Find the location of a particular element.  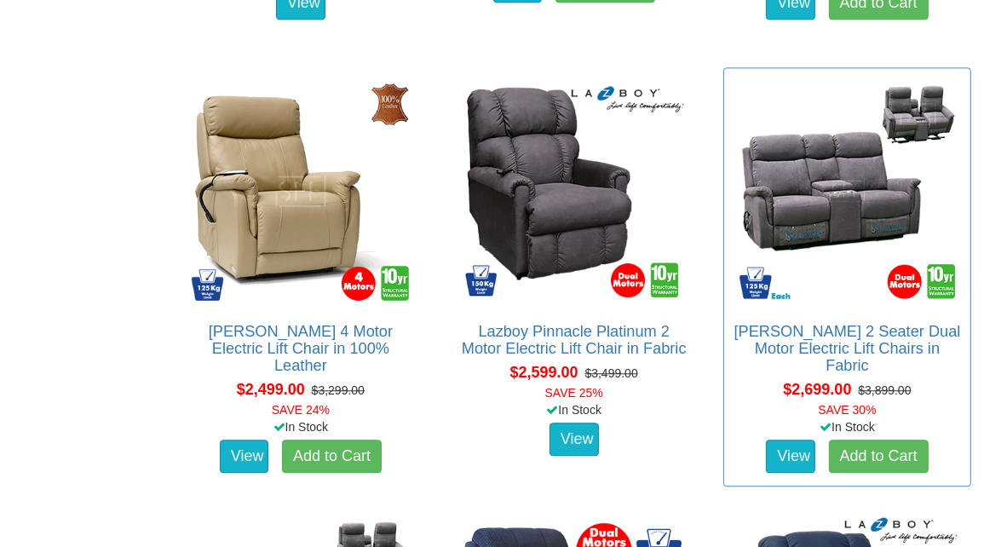

img: Dalton 4 Motor Electric Lift Chair in 100% Leather is located at coordinates (301, 191).